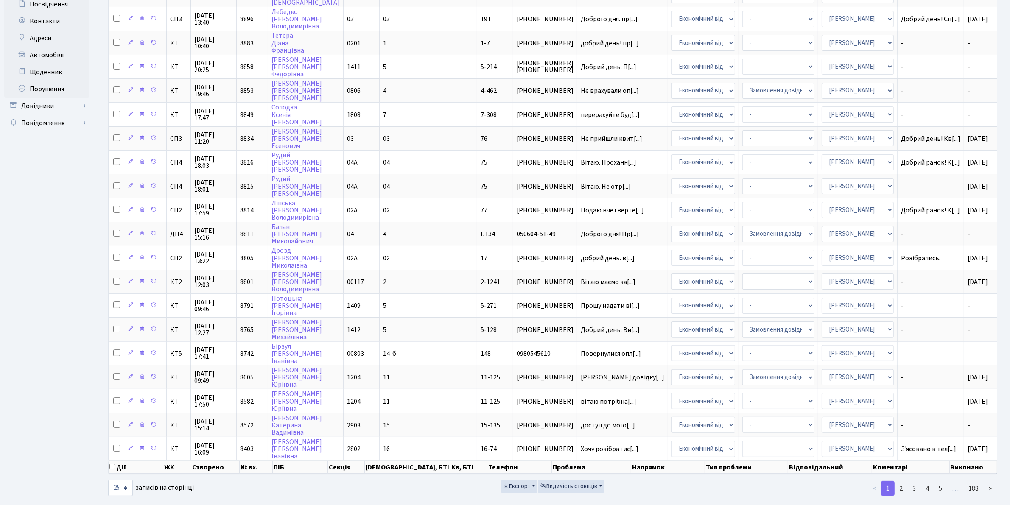 This screenshot has height=505, width=1010. What do you see at coordinates (47, 106) in the screenshot?
I see `a: Довідники` at bounding box center [47, 106].